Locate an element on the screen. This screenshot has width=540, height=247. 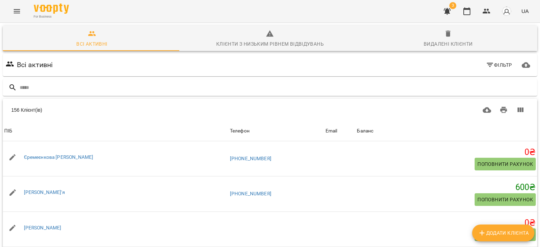
img: Voopty Logo is located at coordinates (51, 8).